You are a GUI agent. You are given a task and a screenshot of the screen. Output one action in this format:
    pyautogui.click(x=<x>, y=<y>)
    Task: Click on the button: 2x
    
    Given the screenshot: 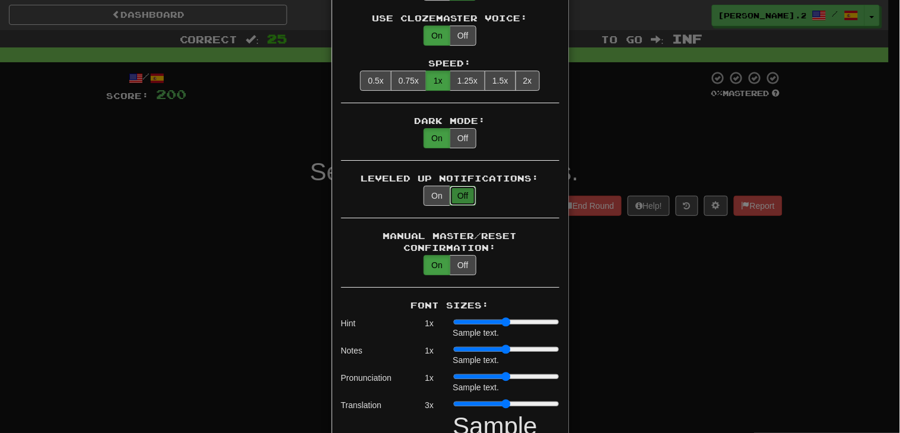 What is the action you would take?
    pyautogui.click(x=527, y=81)
    